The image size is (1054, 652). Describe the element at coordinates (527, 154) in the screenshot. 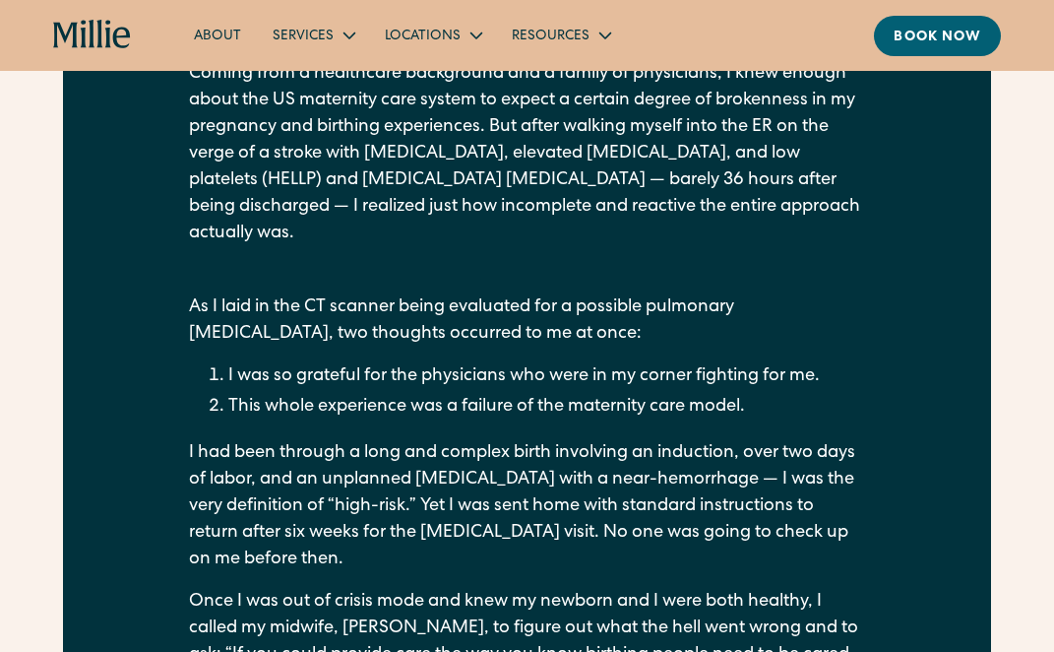

I see `p: Coming from a healthcare background and a family of physicians, I knew enough about the US matern...` at that location.